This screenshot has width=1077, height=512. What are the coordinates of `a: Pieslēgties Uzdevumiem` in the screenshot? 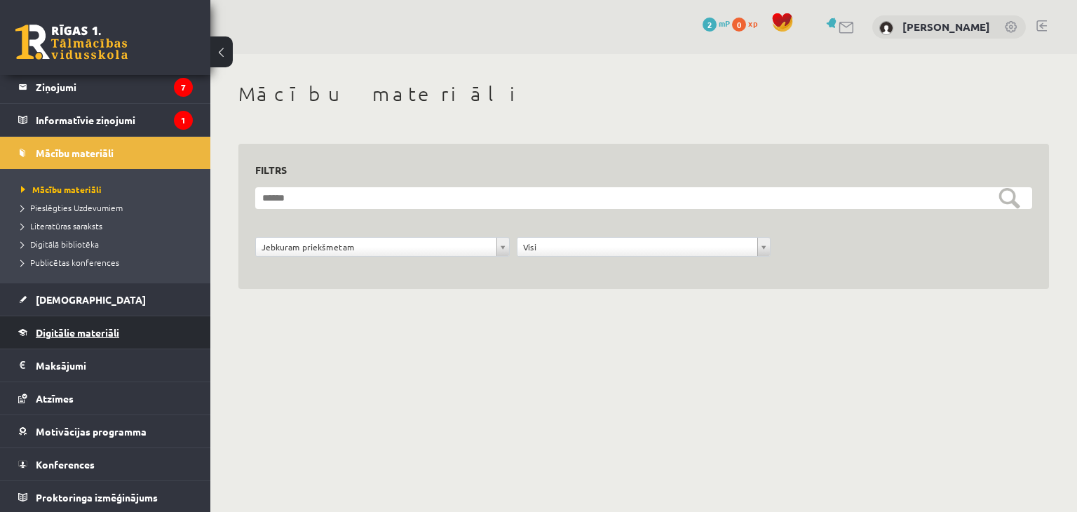 It's located at (109, 207).